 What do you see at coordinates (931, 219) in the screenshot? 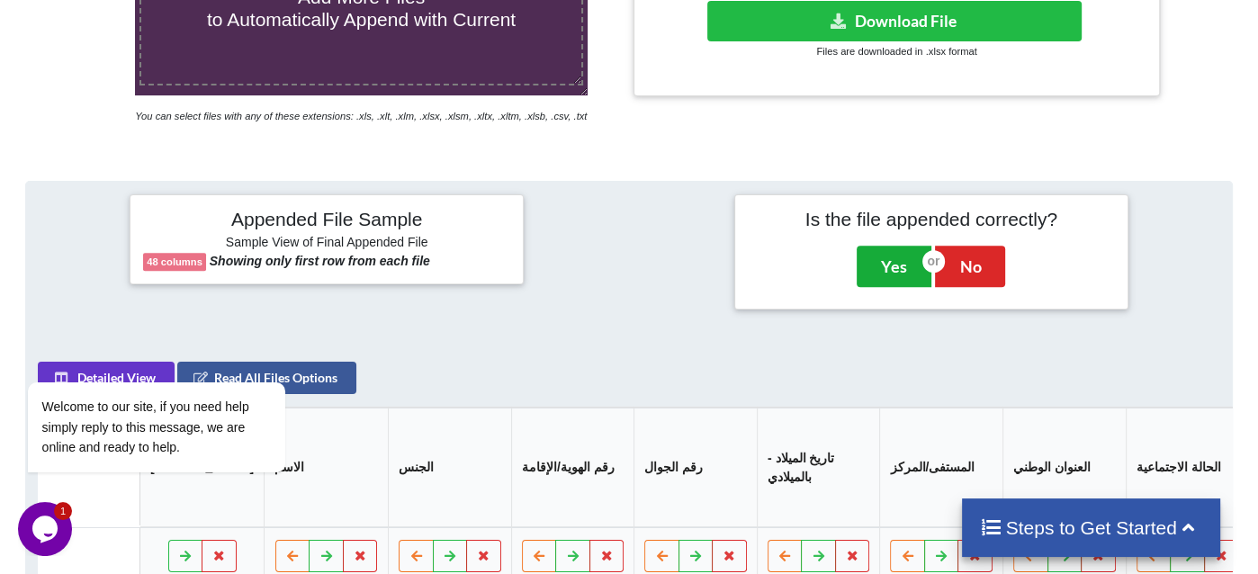
I see `h4: Is the file appended correctly?` at bounding box center [931, 219].